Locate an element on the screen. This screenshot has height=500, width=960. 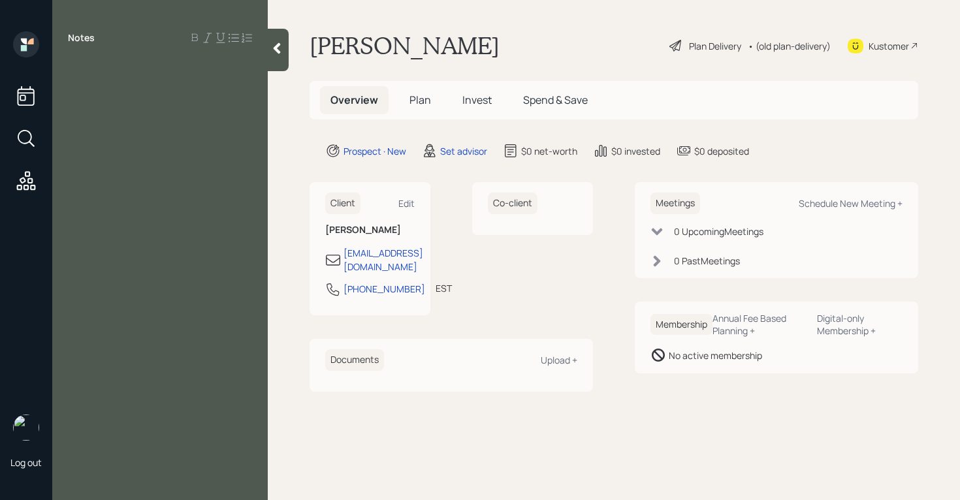
h6: Client is located at coordinates (343, 203).